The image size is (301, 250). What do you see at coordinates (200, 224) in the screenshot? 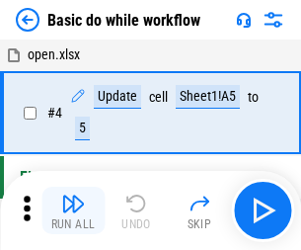
I see `div: Skip` at bounding box center [200, 224].